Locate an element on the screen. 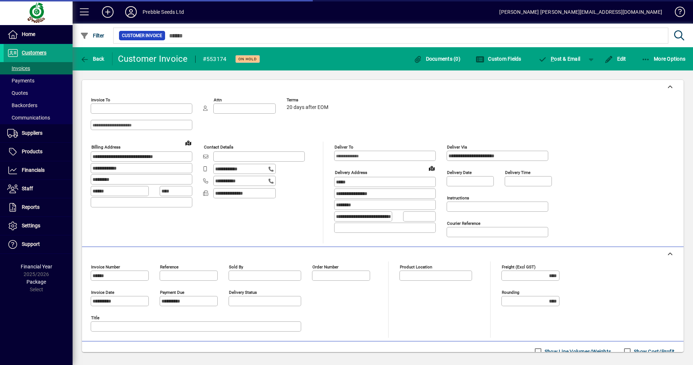 This screenshot has height=365, width=693. span: Staff is located at coordinates (27, 188).